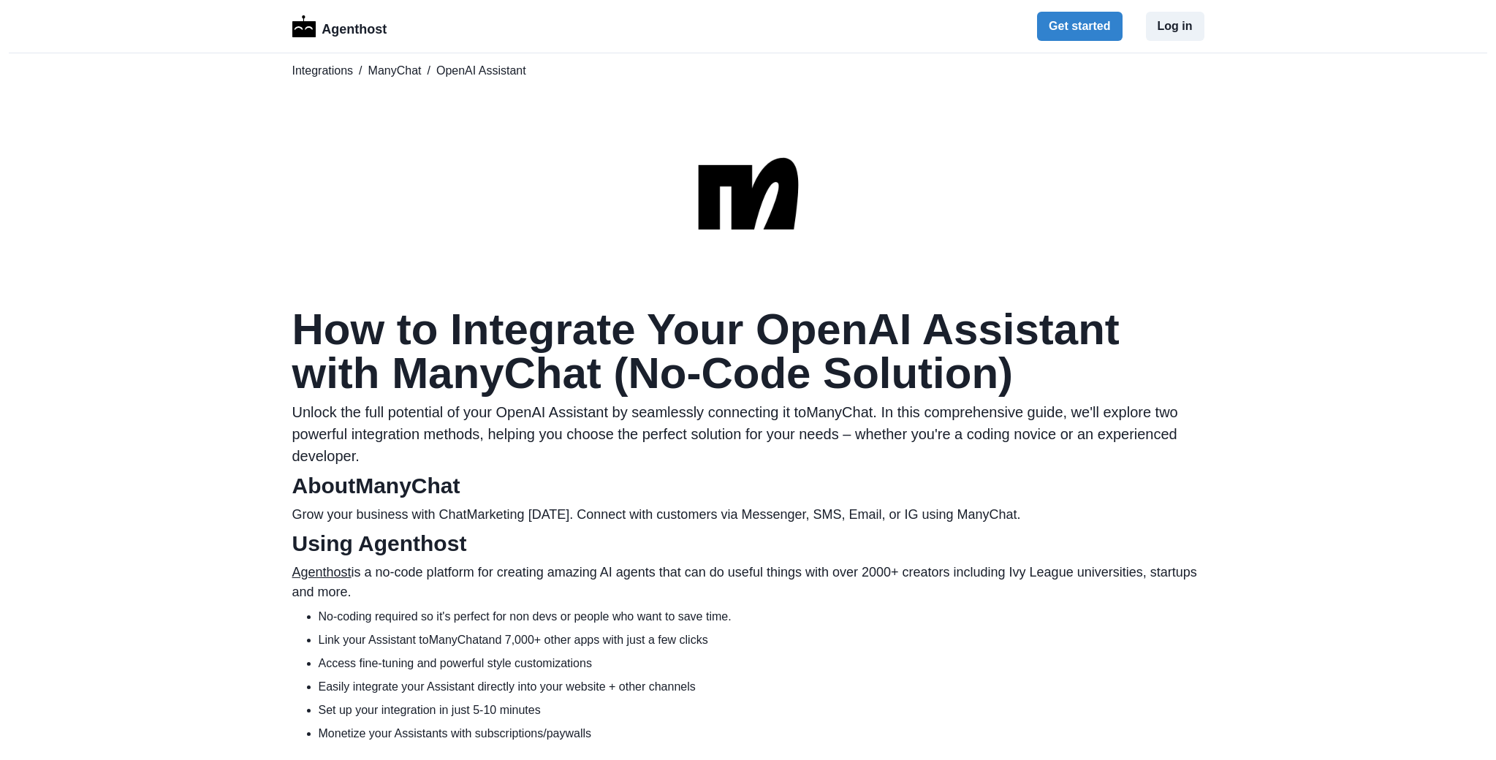 The width and height of the screenshot is (1496, 760). Describe the element at coordinates (749, 486) in the screenshot. I see `h2: About ManyChat` at that location.